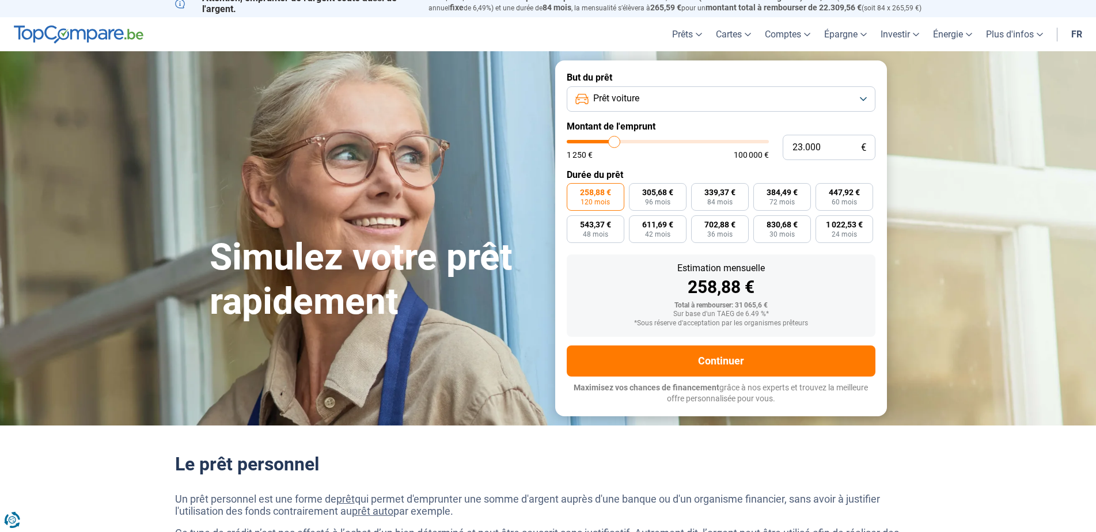 The image size is (1096, 532). I want to click on span: Maximisez vos chances de financement, so click(646, 388).